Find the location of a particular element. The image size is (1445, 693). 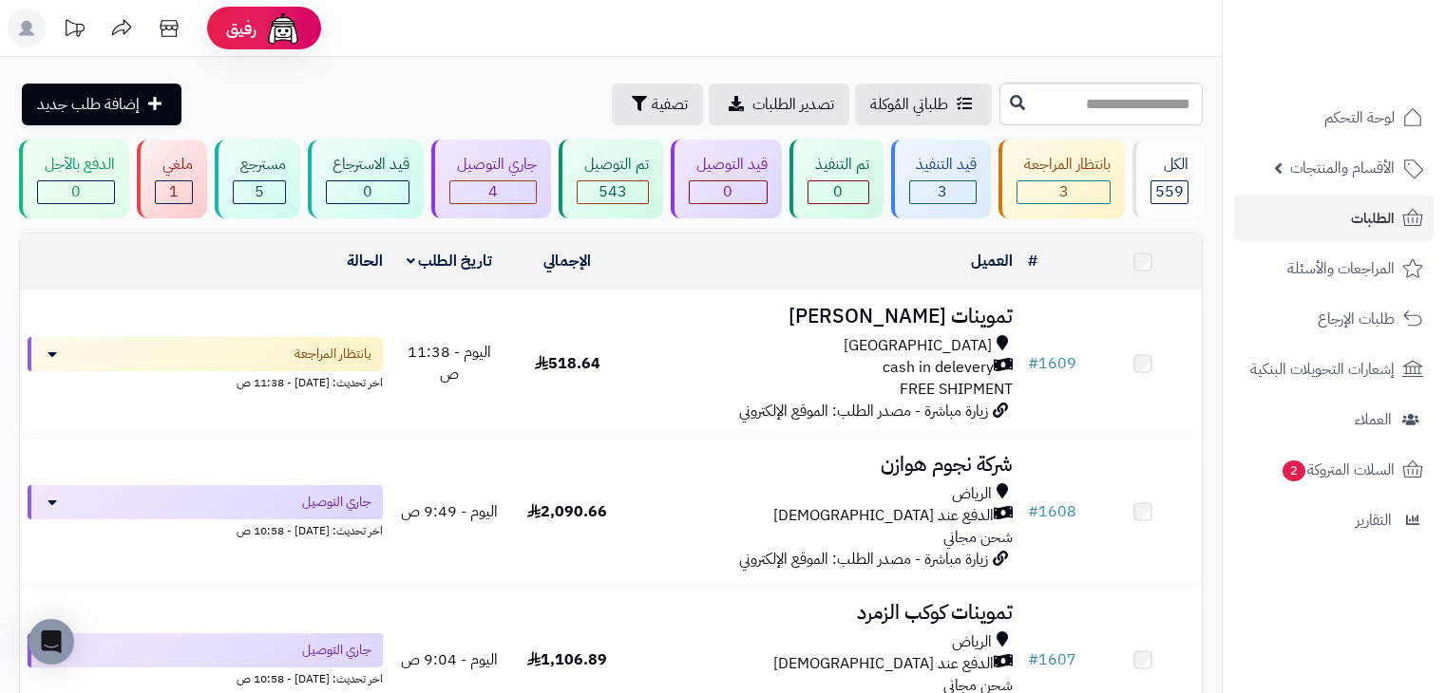

div: 1 is located at coordinates (174, 192).